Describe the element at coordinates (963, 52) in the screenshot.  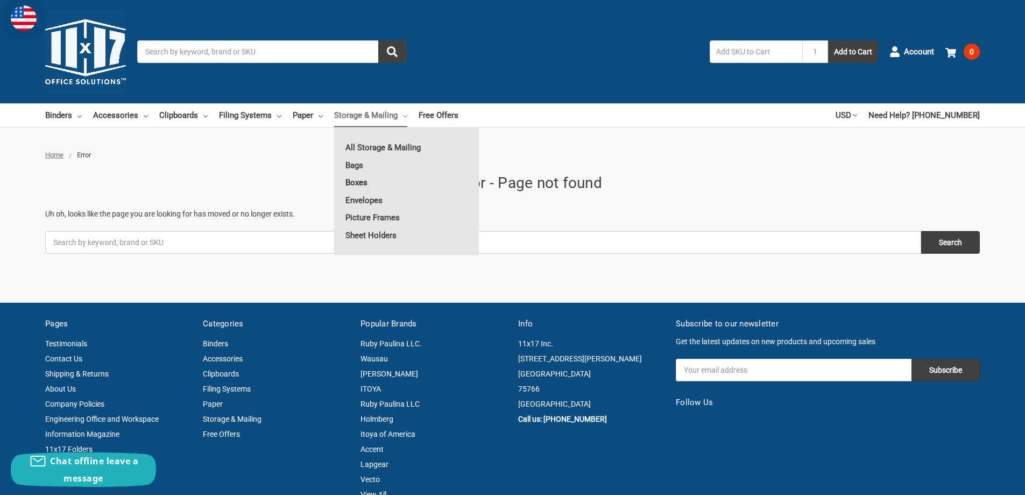
I see `a: 0` at that location.